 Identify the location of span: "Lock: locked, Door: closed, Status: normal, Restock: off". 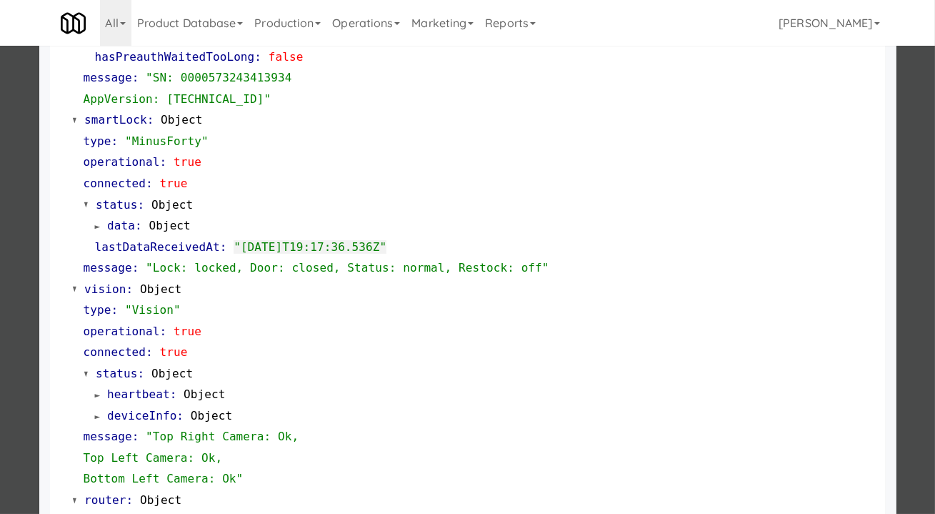
(347, 267).